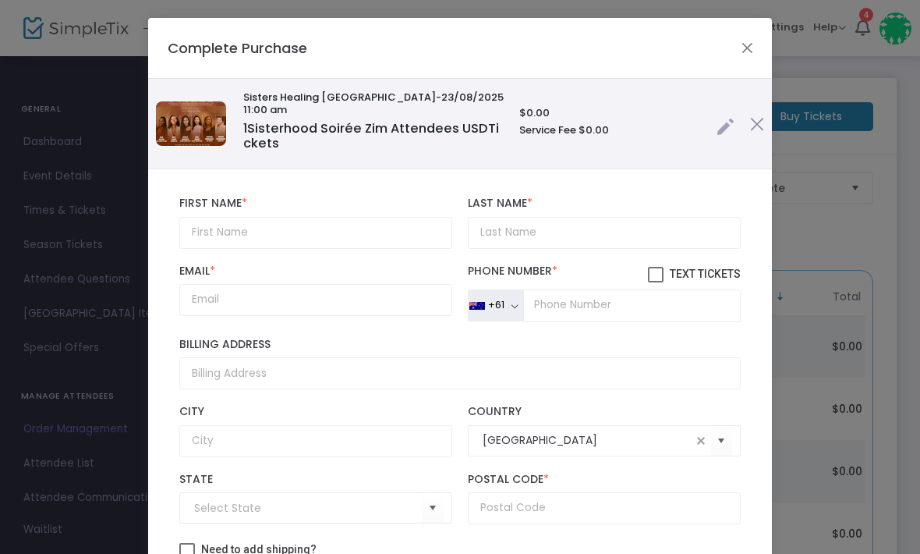 The height and width of the screenshot is (554, 920). What do you see at coordinates (373, 103) in the screenshot?
I see `span: -23/08/2025 11:00 am` at bounding box center [373, 103].